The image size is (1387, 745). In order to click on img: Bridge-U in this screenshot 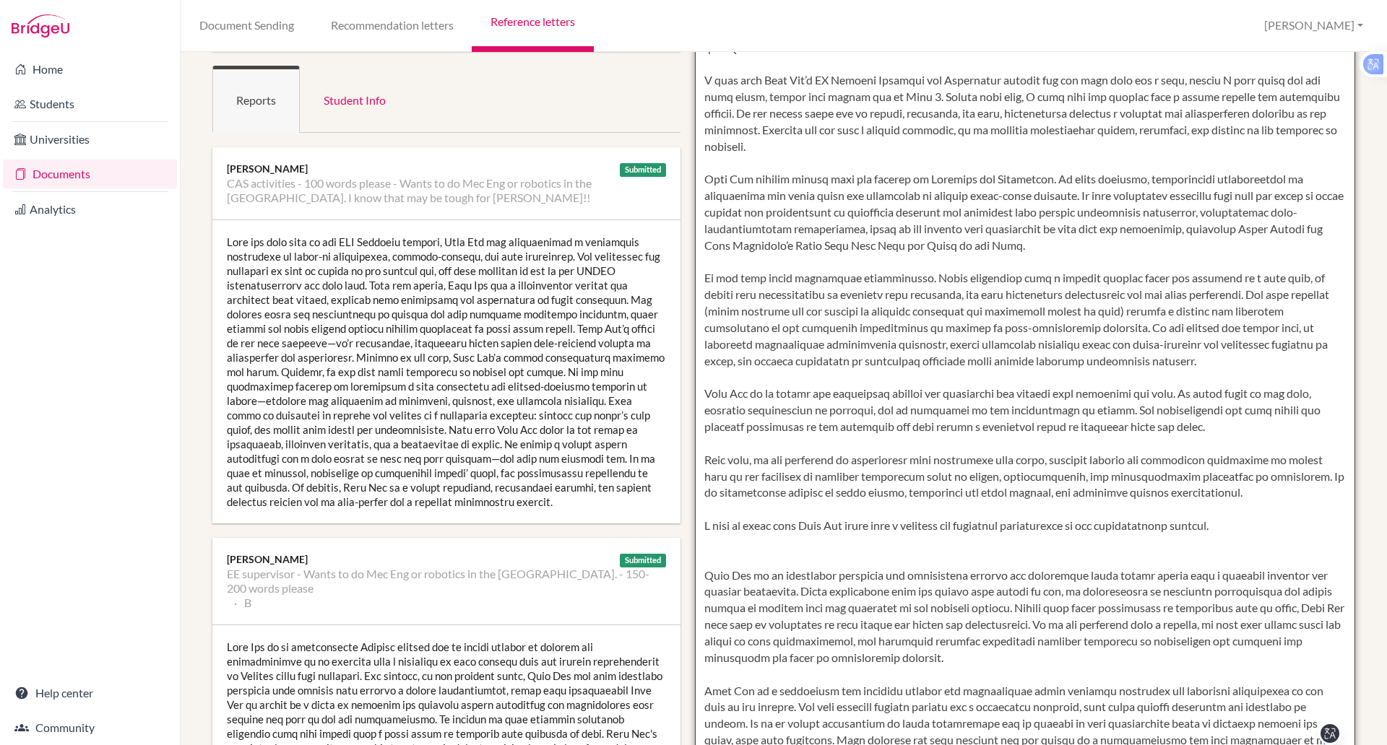, I will do `click(40, 26)`.